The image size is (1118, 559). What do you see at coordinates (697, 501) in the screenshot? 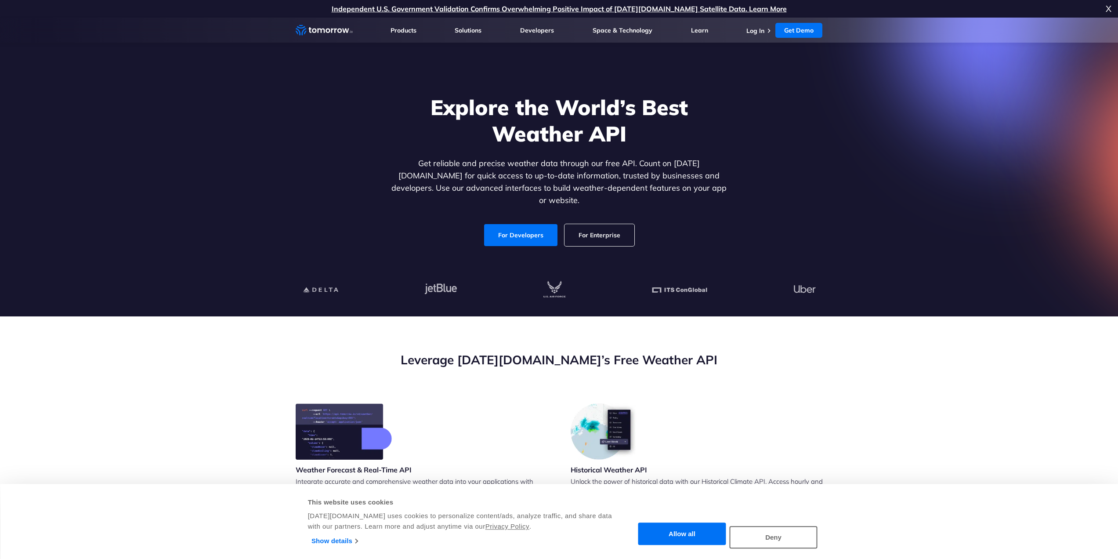
I see `p: Unlock the power of historical data with our Historical Climate API. Access hourly and daily weat...` at bounding box center [697, 501].